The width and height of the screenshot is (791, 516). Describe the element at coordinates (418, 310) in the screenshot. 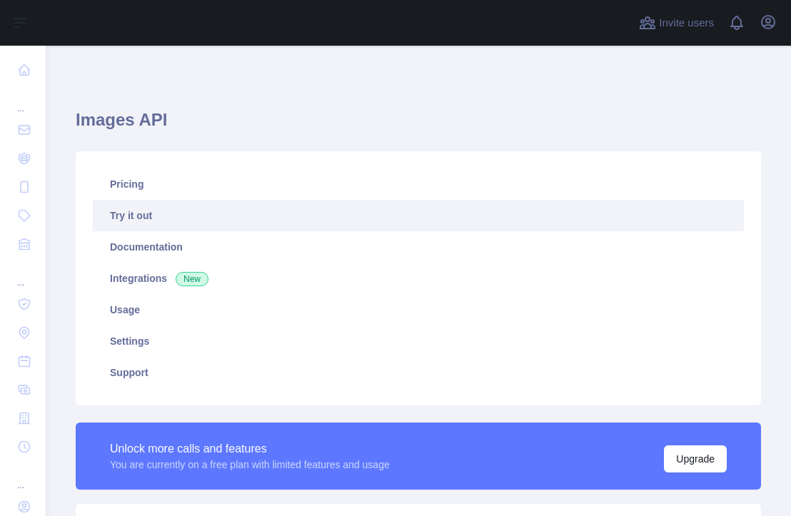

I see `a: Usage` at that location.